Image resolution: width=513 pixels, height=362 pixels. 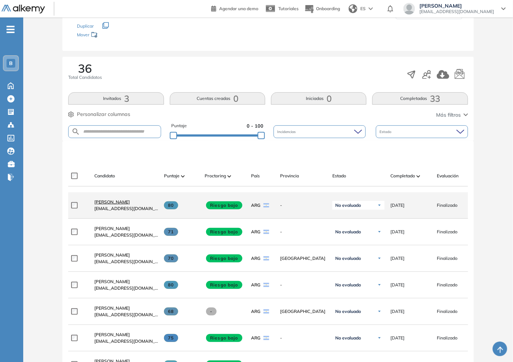 What do you see at coordinates (171, 311) in the screenshot?
I see `span: 68` at bounding box center [171, 311].